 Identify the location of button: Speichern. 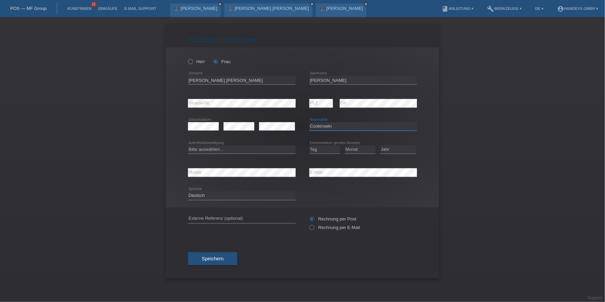
(213, 259).